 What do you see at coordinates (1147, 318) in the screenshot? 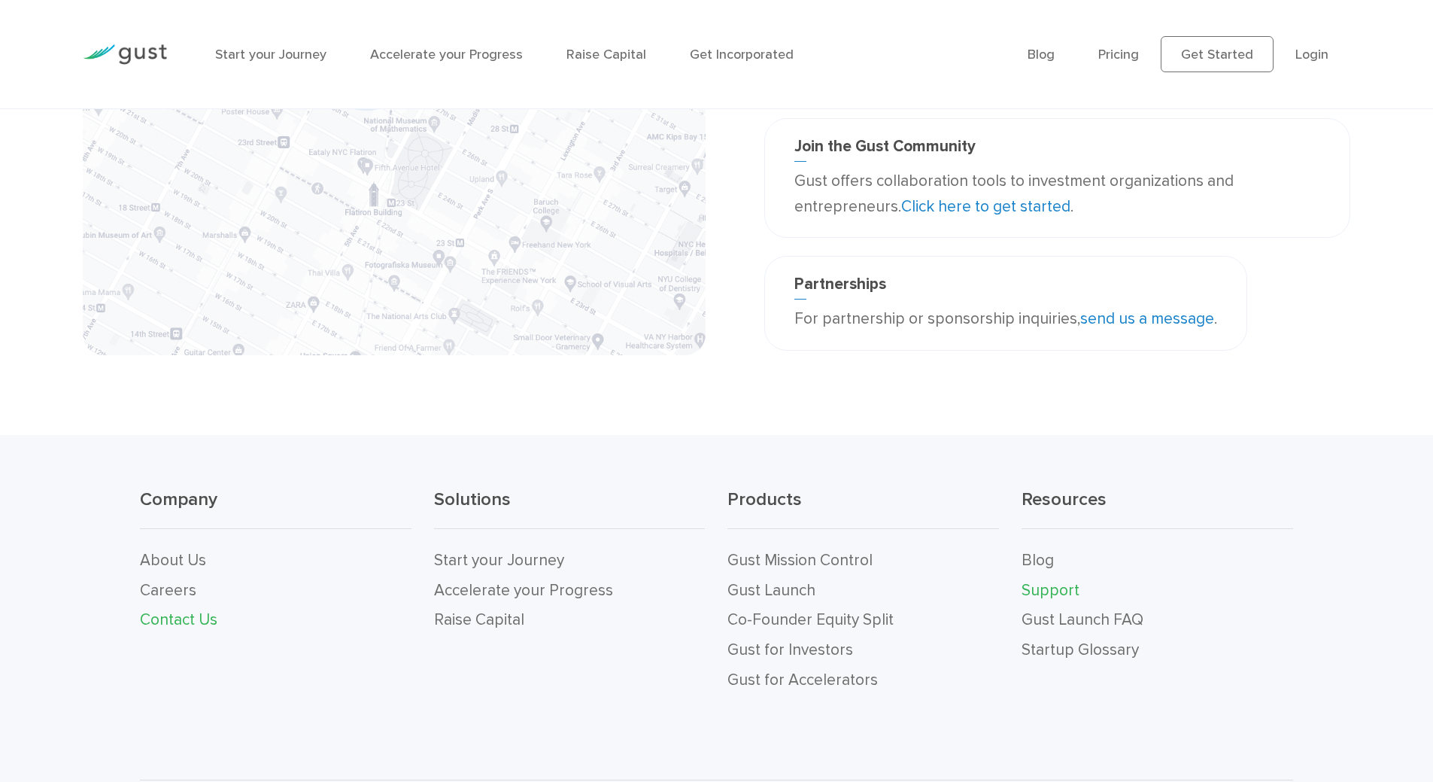
I see `a: send us a message` at bounding box center [1147, 318].